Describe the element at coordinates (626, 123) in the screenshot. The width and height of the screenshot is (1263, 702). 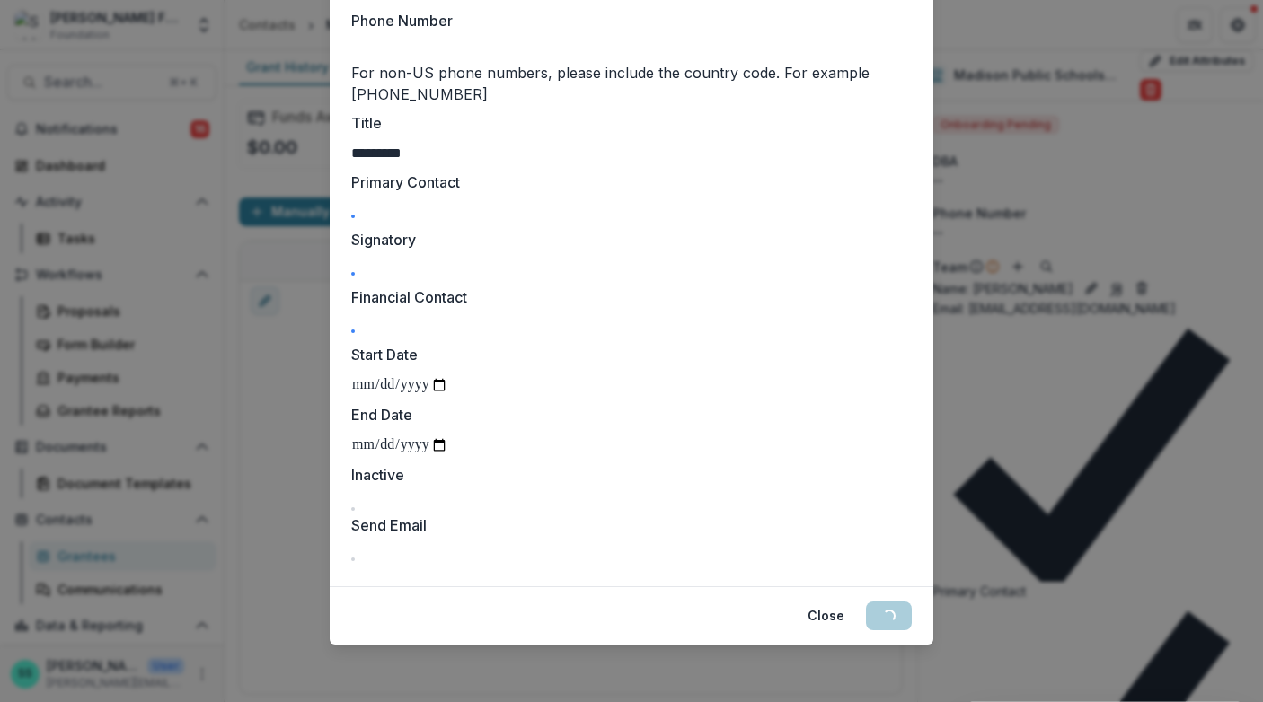
I see `label: Title` at that location.